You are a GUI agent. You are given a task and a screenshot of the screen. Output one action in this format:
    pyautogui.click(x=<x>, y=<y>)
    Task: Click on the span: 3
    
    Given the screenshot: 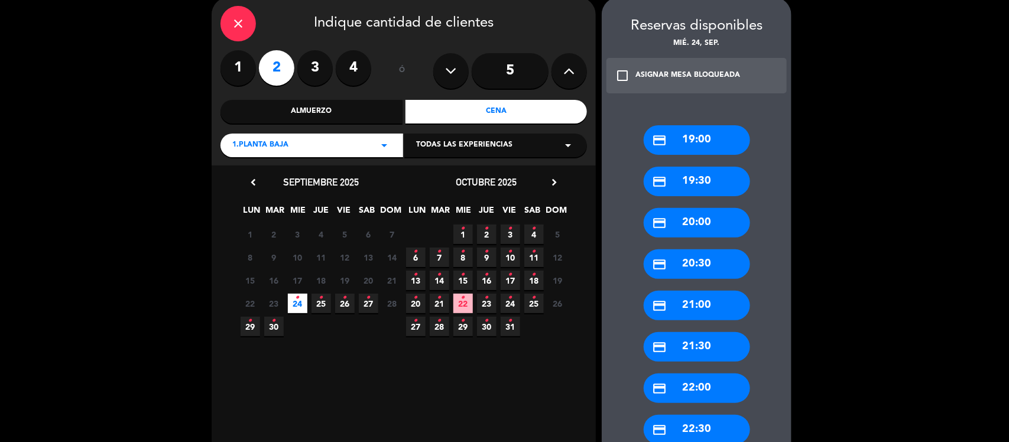 What is the action you would take?
    pyautogui.click(x=297, y=234)
    